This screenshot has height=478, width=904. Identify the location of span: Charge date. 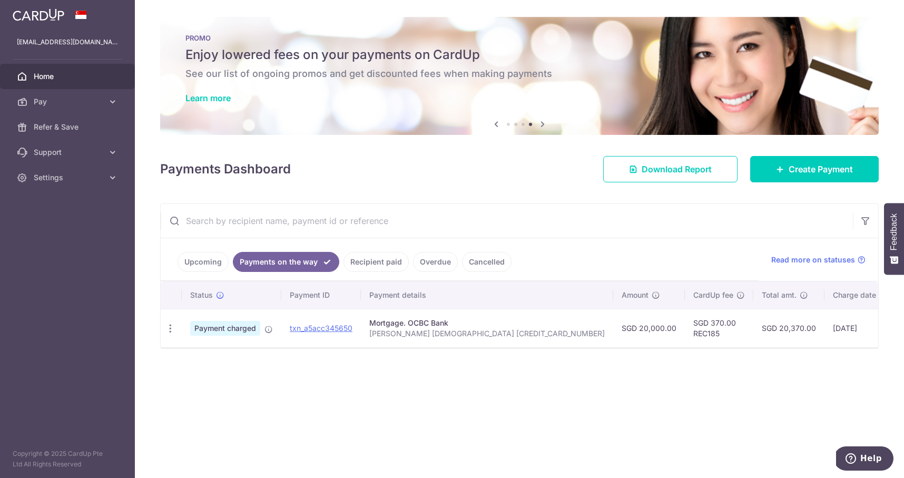
(855, 295).